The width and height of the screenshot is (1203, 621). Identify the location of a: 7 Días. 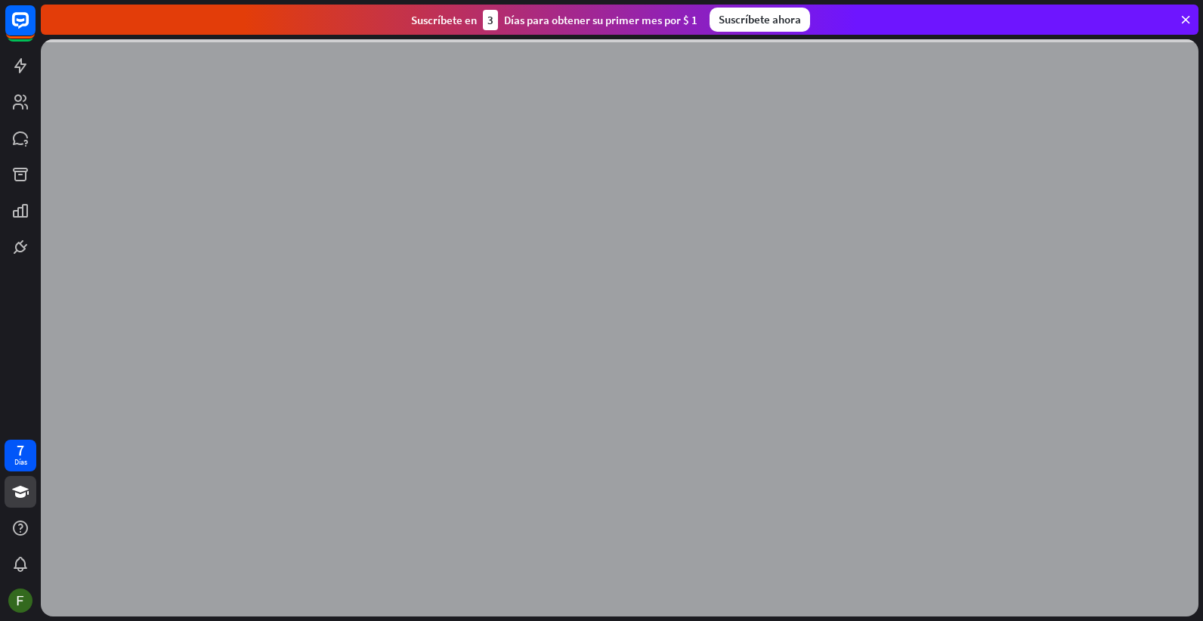
(20, 456).